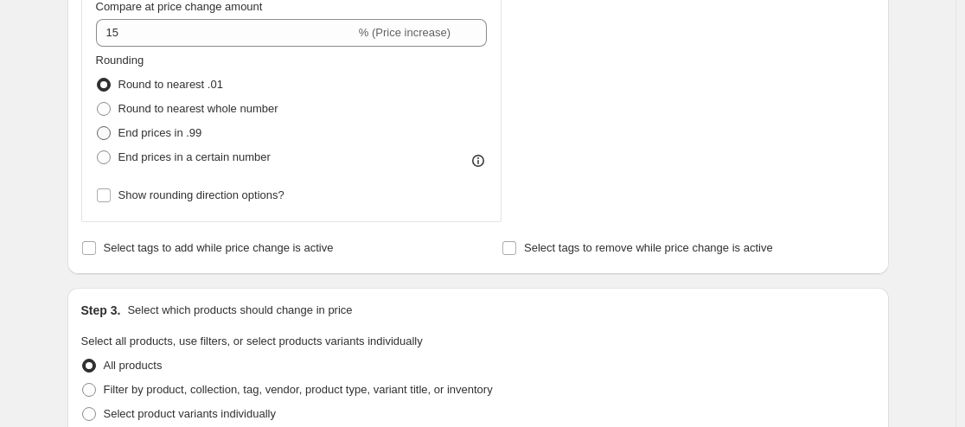 The height and width of the screenshot is (427, 965). What do you see at coordinates (133, 365) in the screenshot?
I see `span: All products` at bounding box center [133, 365].